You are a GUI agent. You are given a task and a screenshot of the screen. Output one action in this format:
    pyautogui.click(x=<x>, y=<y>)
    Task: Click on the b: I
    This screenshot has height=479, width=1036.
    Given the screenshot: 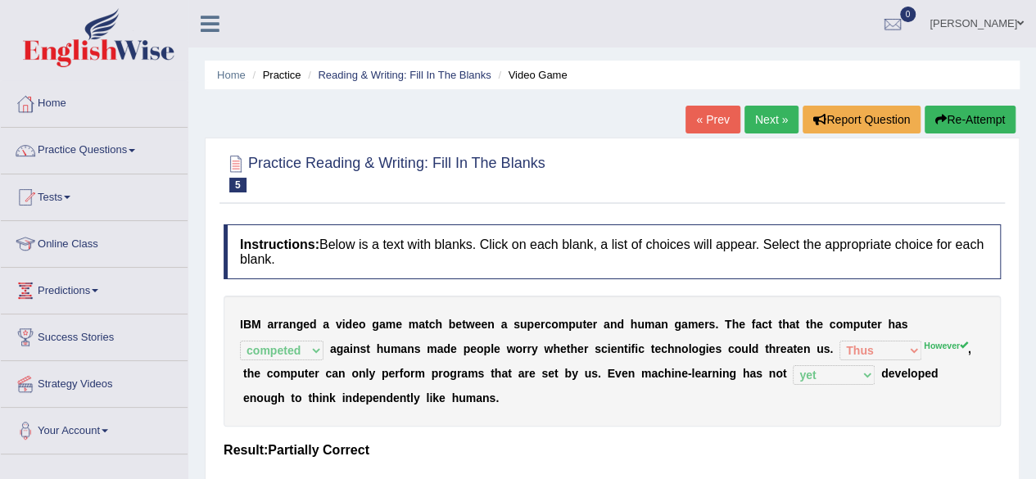 What is the action you would take?
    pyautogui.click(x=242, y=324)
    